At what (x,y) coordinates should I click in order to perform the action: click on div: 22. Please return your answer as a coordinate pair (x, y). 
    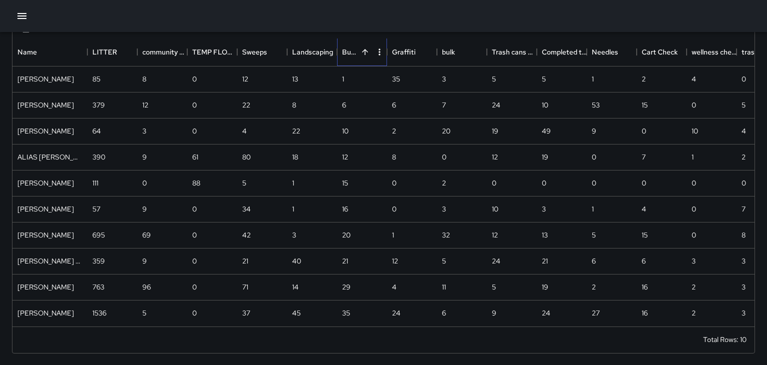
    Looking at the image, I should click on (246, 105).